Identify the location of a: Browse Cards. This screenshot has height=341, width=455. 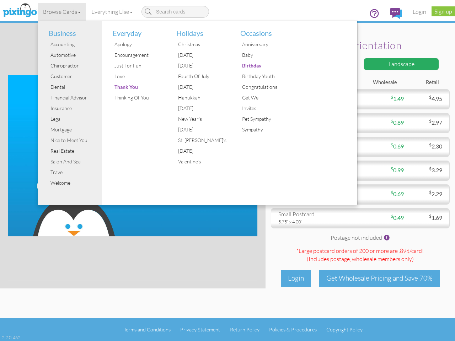
(62, 12).